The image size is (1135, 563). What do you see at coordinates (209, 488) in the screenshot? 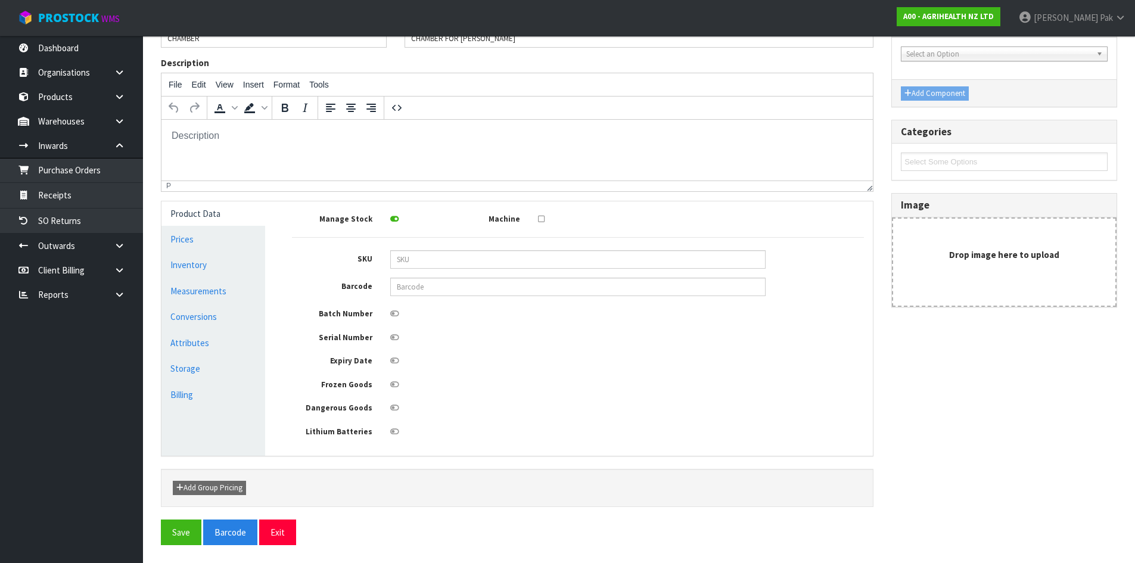
I see `button: Add Group Pricing` at bounding box center [209, 488].